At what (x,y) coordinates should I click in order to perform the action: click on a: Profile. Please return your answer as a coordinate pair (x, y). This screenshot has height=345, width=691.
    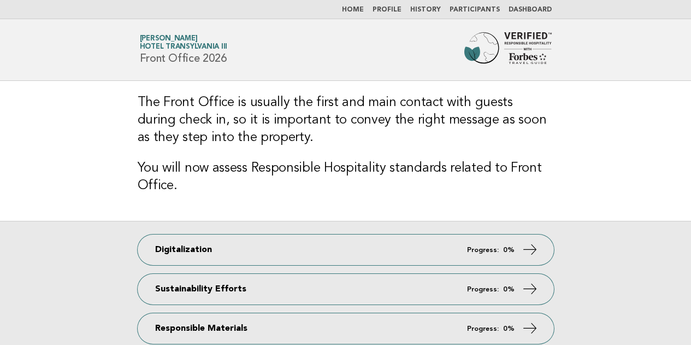
    Looking at the image, I should click on (387, 10).